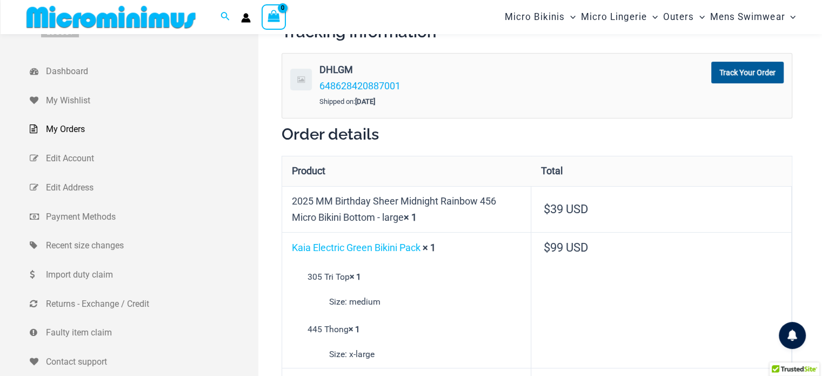 This screenshot has width=822, height=376. What do you see at coordinates (151, 188) in the screenshot?
I see `span: Edit Address` at bounding box center [151, 188].